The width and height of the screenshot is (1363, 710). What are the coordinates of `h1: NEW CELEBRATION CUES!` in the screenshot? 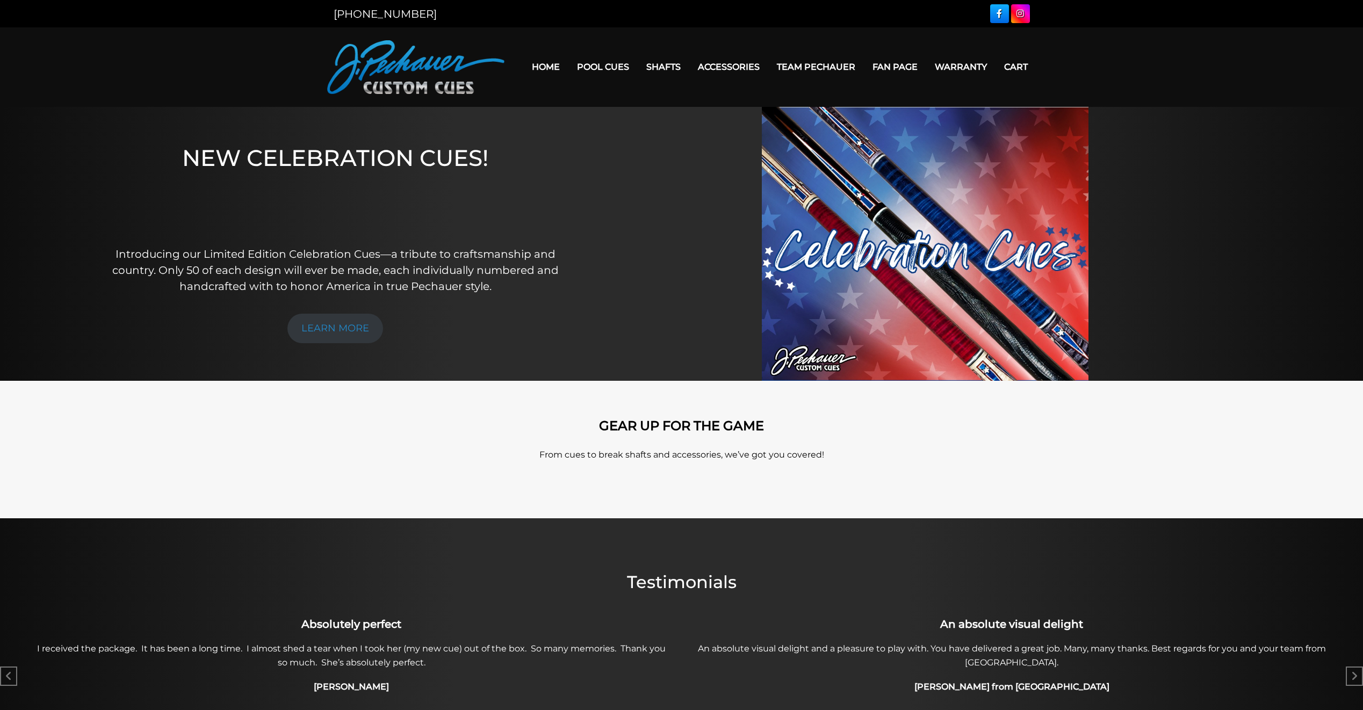 It's located at (335, 188).